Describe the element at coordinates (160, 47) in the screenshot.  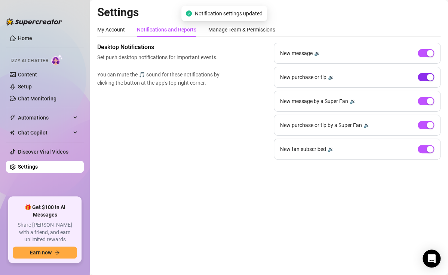
I see `span: Desktop Notifications` at that location.